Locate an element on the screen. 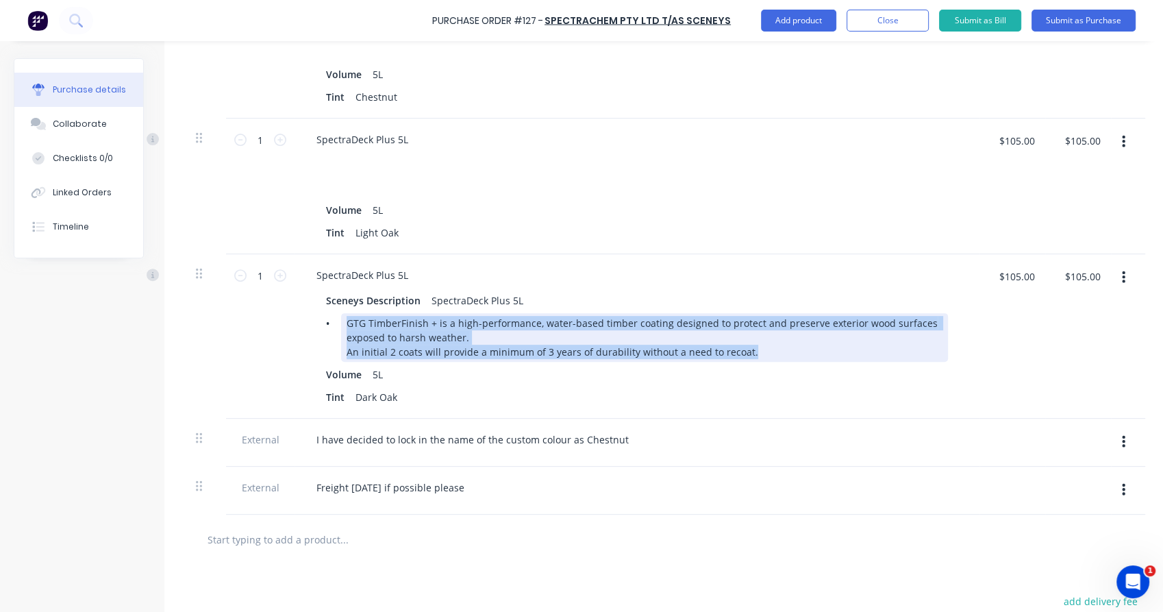 This screenshot has height=612, width=1163. button: Linked Orders is located at coordinates (79, 193).